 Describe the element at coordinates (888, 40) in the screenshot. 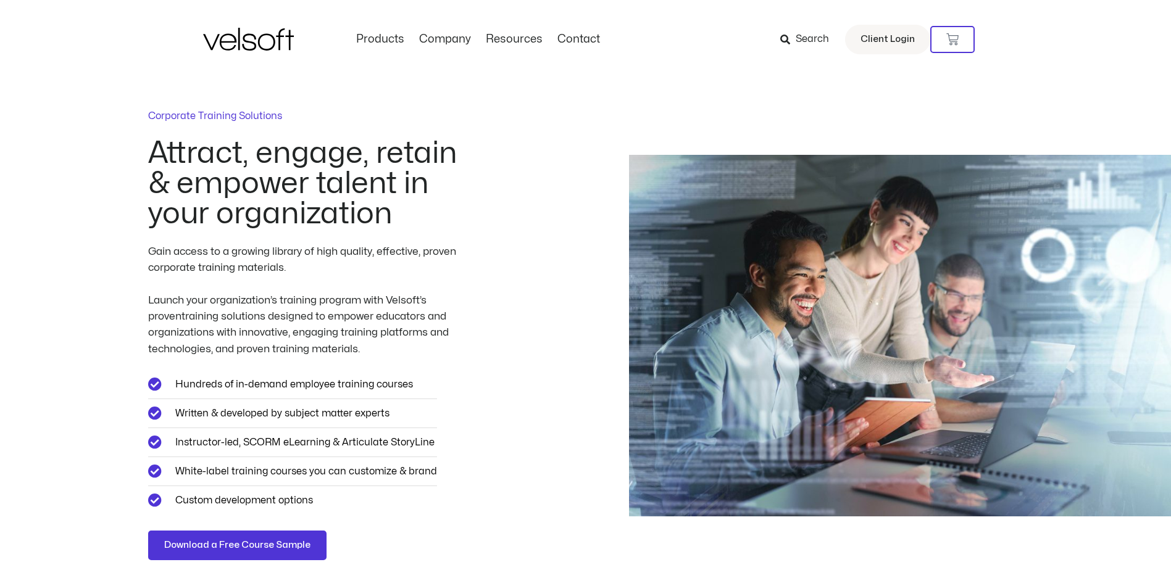

I see `span: Client Login` at that location.